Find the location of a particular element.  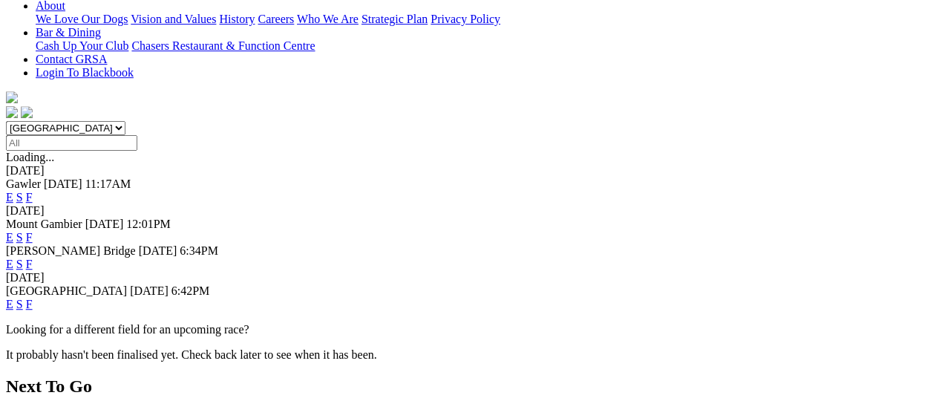

img: twitter.svg is located at coordinates (27, 112).